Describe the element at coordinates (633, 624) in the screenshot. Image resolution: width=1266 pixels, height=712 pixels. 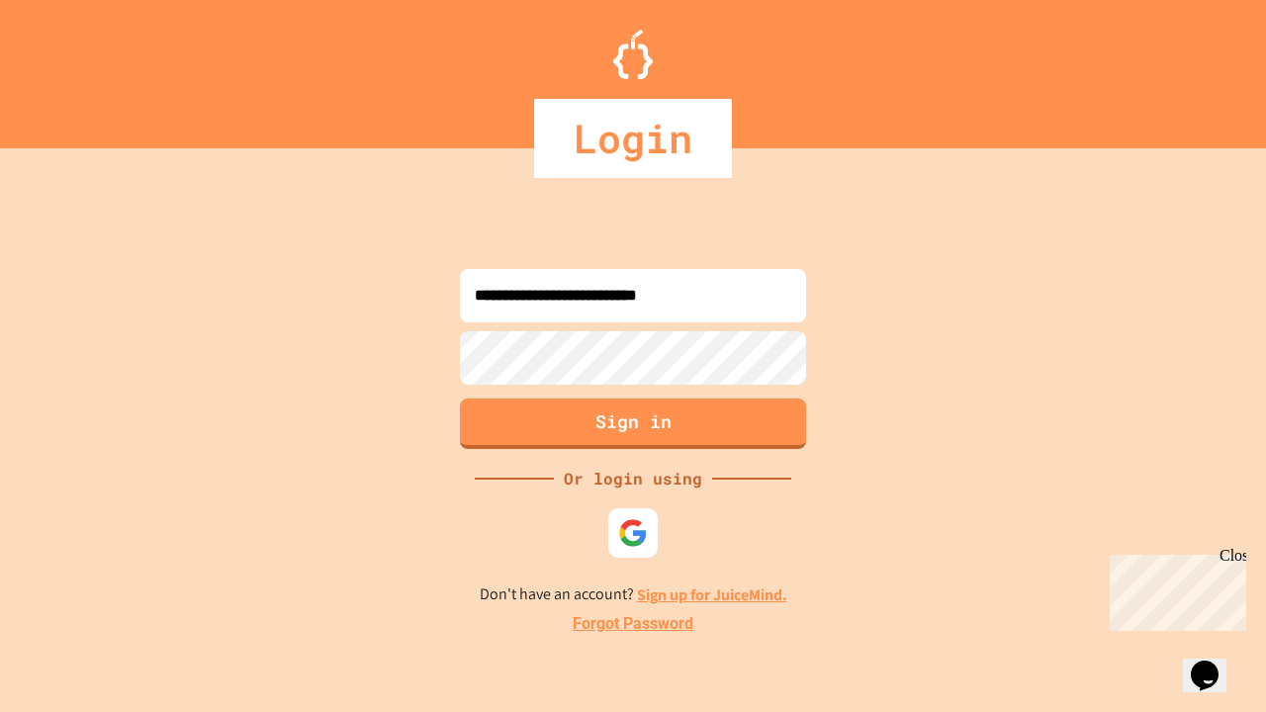
I see `a: Forgot Password` at that location.